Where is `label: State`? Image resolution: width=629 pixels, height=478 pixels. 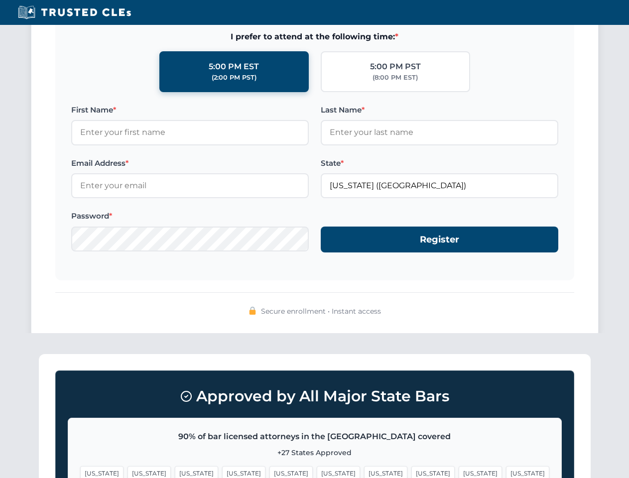 label: State is located at coordinates (439, 163).